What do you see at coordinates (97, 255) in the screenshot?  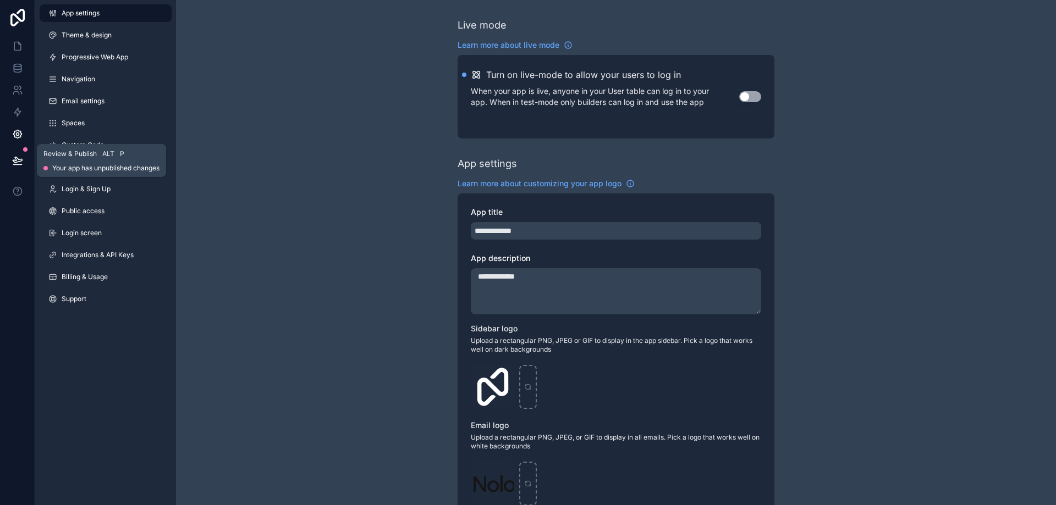 I see `span: Integrations & API Keys` at bounding box center [97, 255].